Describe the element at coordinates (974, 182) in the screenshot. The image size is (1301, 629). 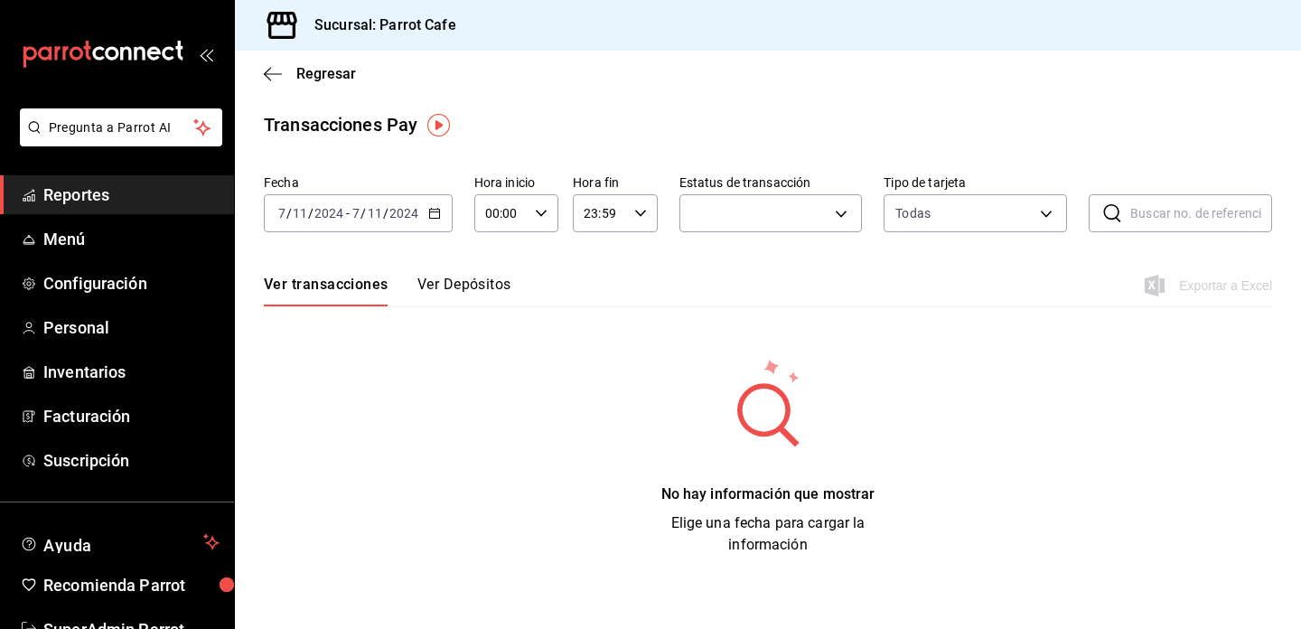
I see `label: Tipo de tarjeta` at that location.